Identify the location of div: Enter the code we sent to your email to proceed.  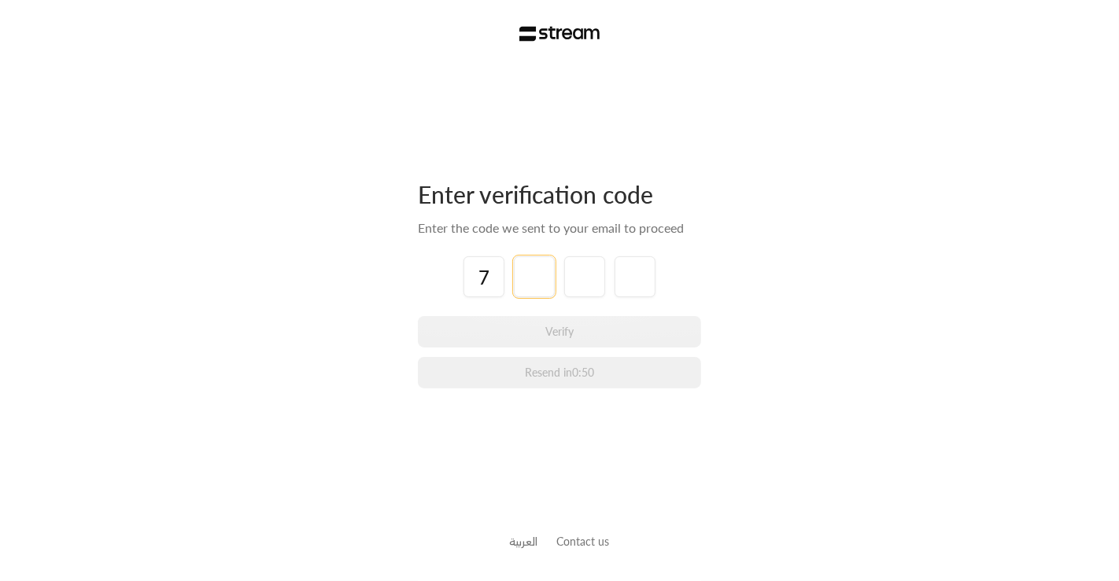
(559, 228).